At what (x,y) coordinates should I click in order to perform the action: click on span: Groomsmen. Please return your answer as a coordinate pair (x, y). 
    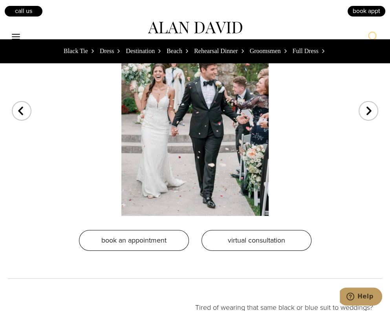
    Looking at the image, I should click on (265, 51).